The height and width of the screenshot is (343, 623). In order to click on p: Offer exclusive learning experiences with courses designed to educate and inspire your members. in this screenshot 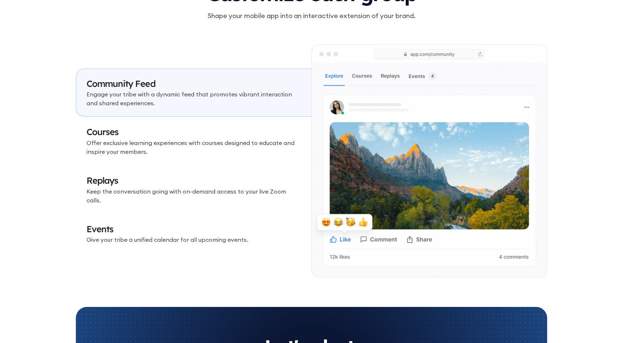, I will do `click(194, 147)`.